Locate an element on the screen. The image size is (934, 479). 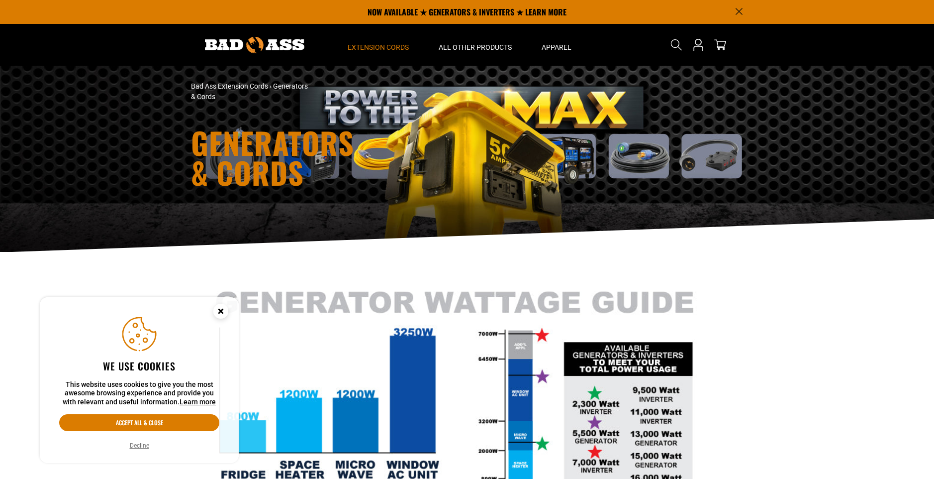
summary: Search is located at coordinates (677, 45).